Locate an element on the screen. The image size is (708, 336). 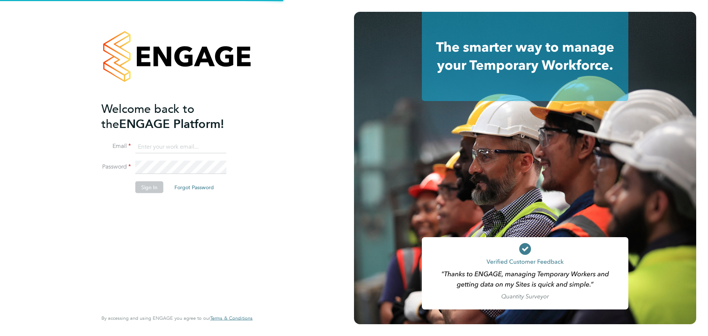
a: Terms & Conditions is located at coordinates (231, 318).